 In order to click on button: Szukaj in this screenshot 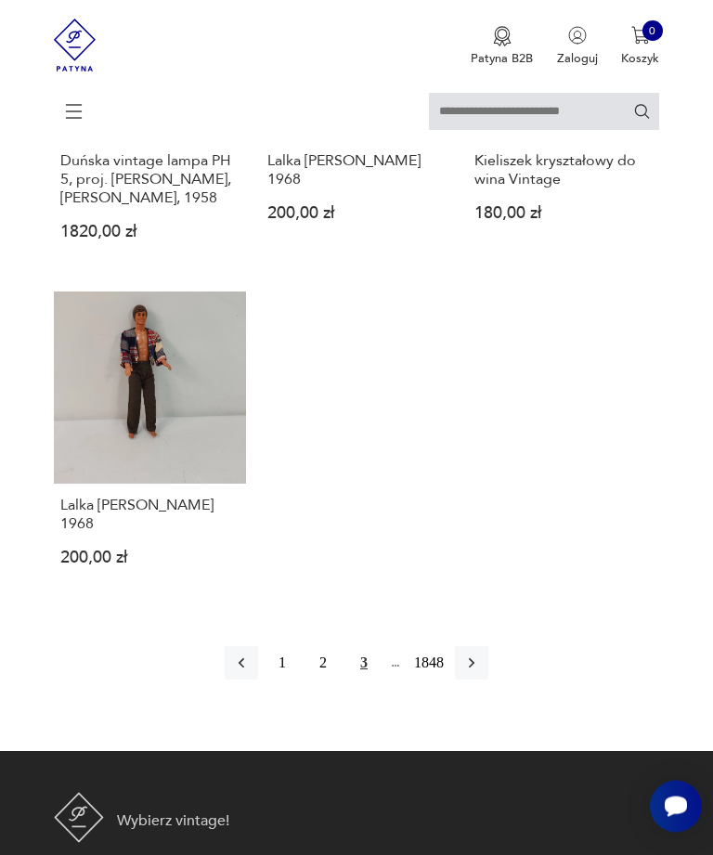, I will do `click(642, 110)`.